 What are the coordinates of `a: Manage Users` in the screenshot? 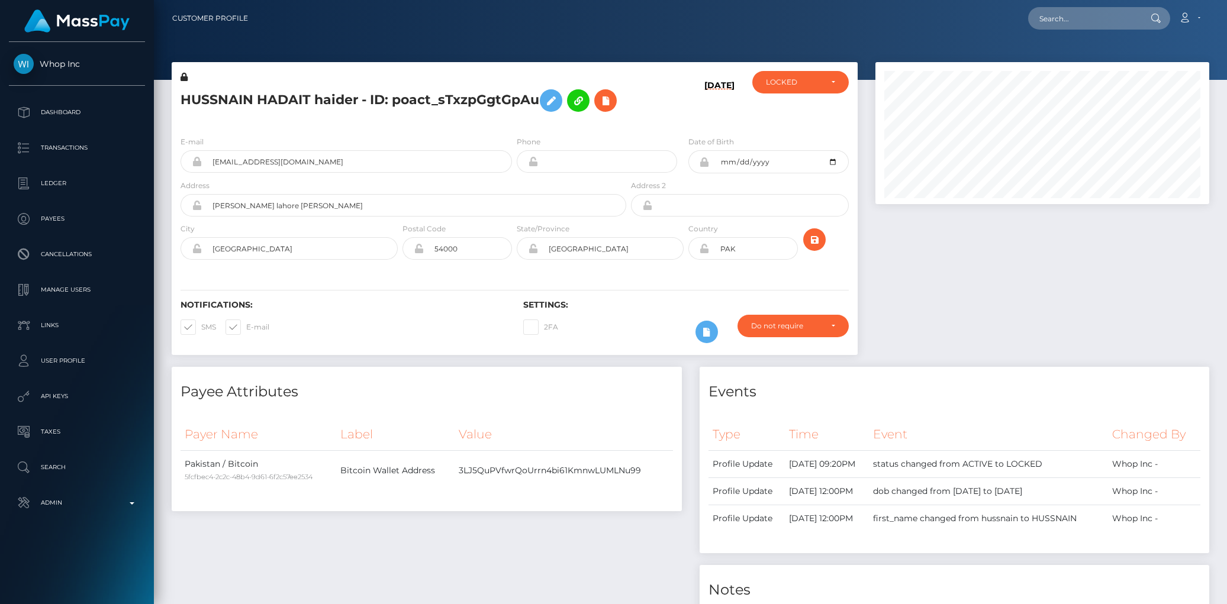 It's located at (77, 290).